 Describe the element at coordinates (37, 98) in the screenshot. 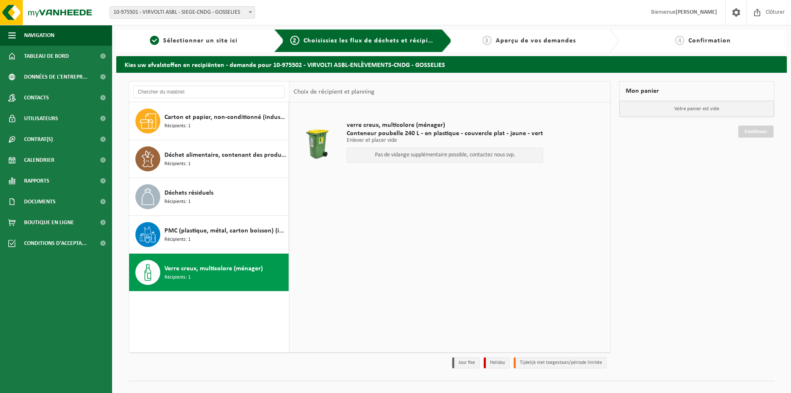

I see `span: Contacts` at that location.